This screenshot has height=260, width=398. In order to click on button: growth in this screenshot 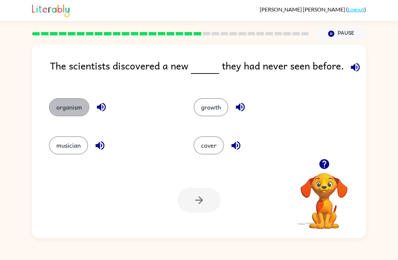, I will do `click(211, 107)`.